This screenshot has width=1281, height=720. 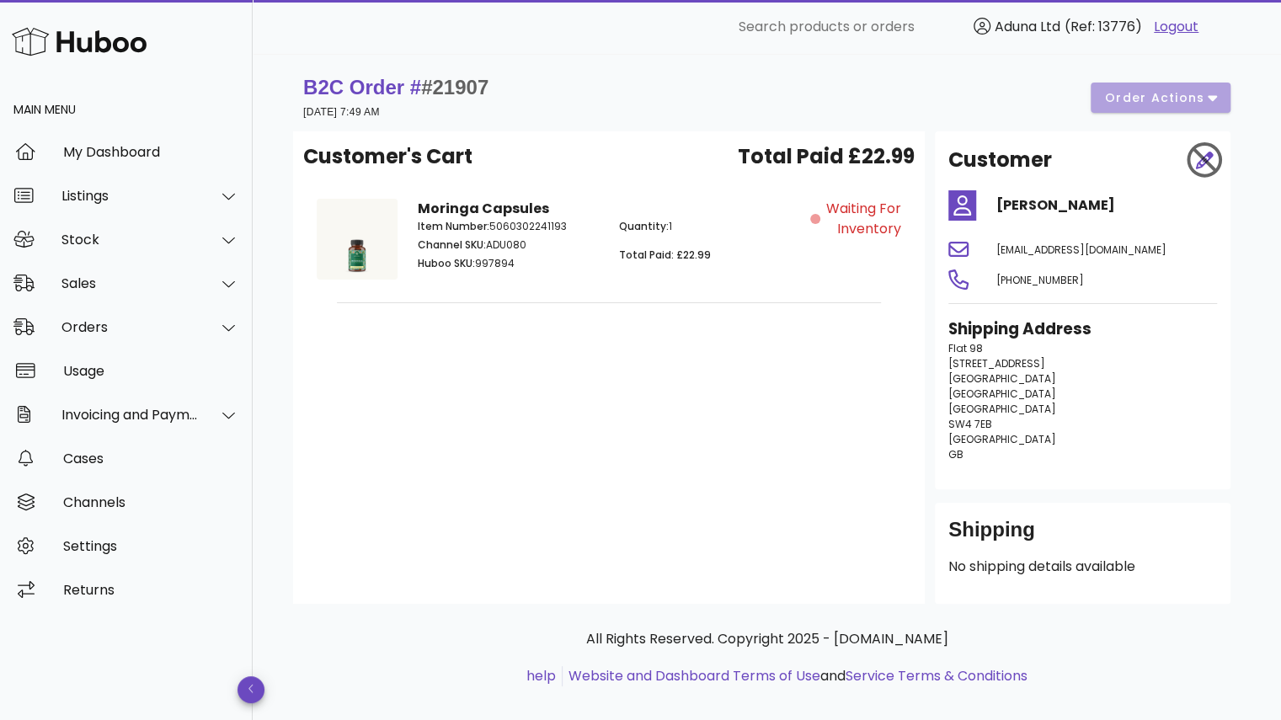 I want to click on span: Customer's Cart, so click(x=388, y=157).